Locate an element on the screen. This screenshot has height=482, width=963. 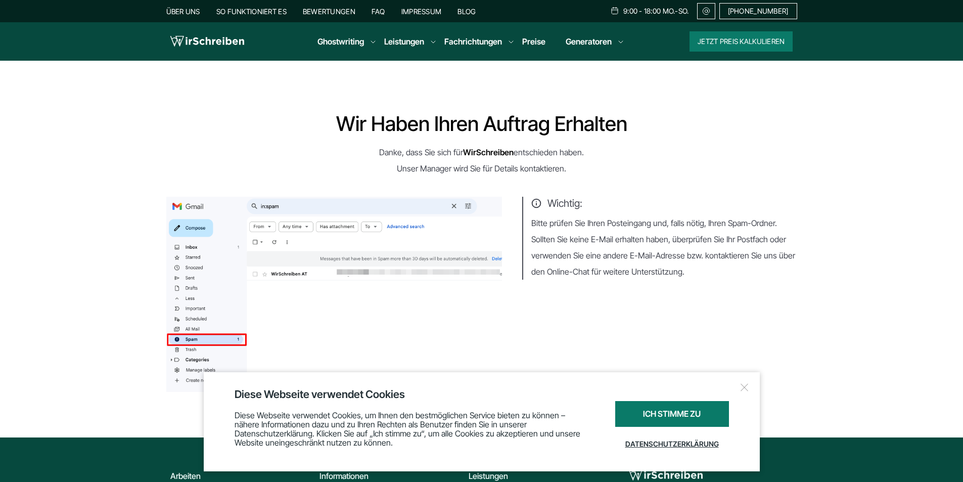
strong: WirSchreiben is located at coordinates (489, 152).